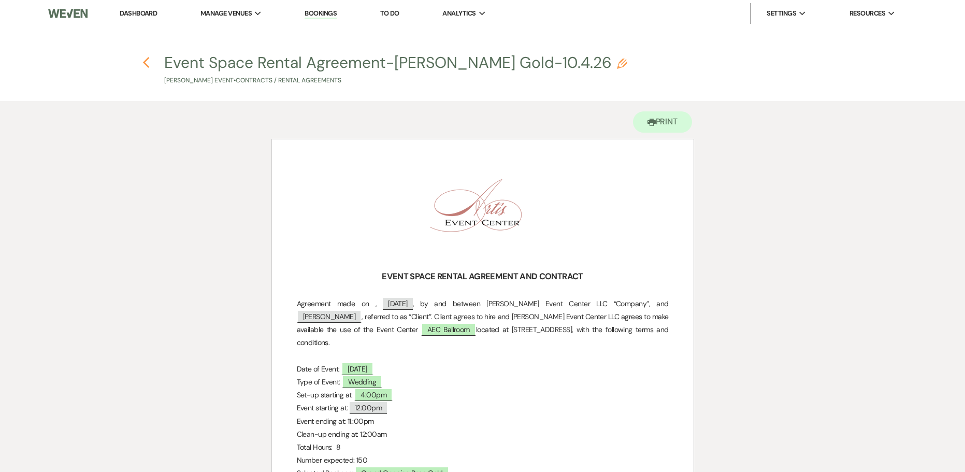  Describe the element at coordinates (483, 369) in the screenshot. I see `p: Date of Event:` at that location.